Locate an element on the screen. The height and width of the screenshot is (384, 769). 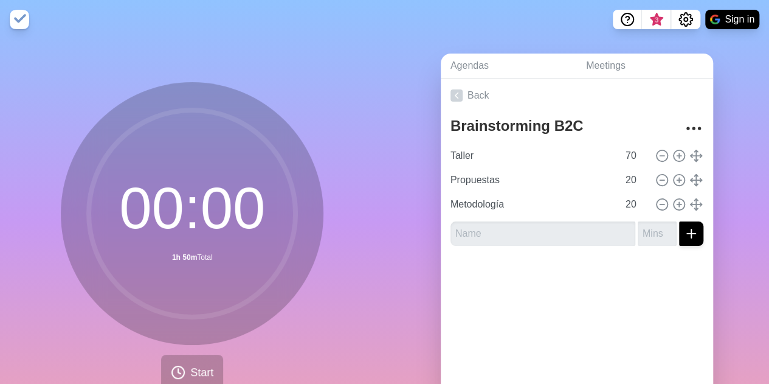
button: Sign in is located at coordinates (732, 19).